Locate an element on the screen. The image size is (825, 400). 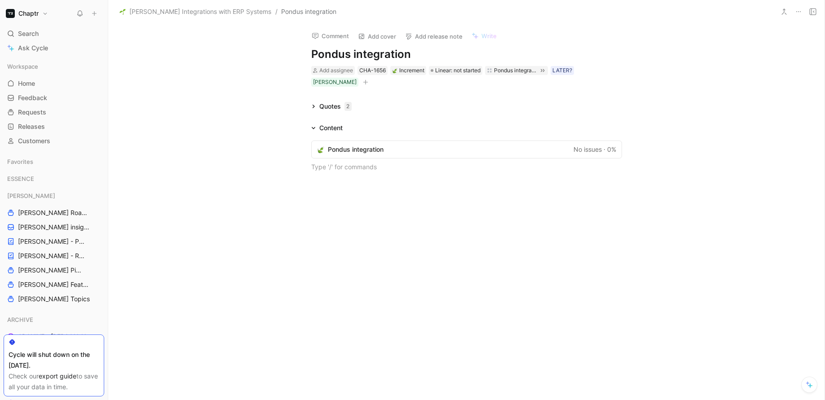
a: Releases is located at coordinates (54, 127).